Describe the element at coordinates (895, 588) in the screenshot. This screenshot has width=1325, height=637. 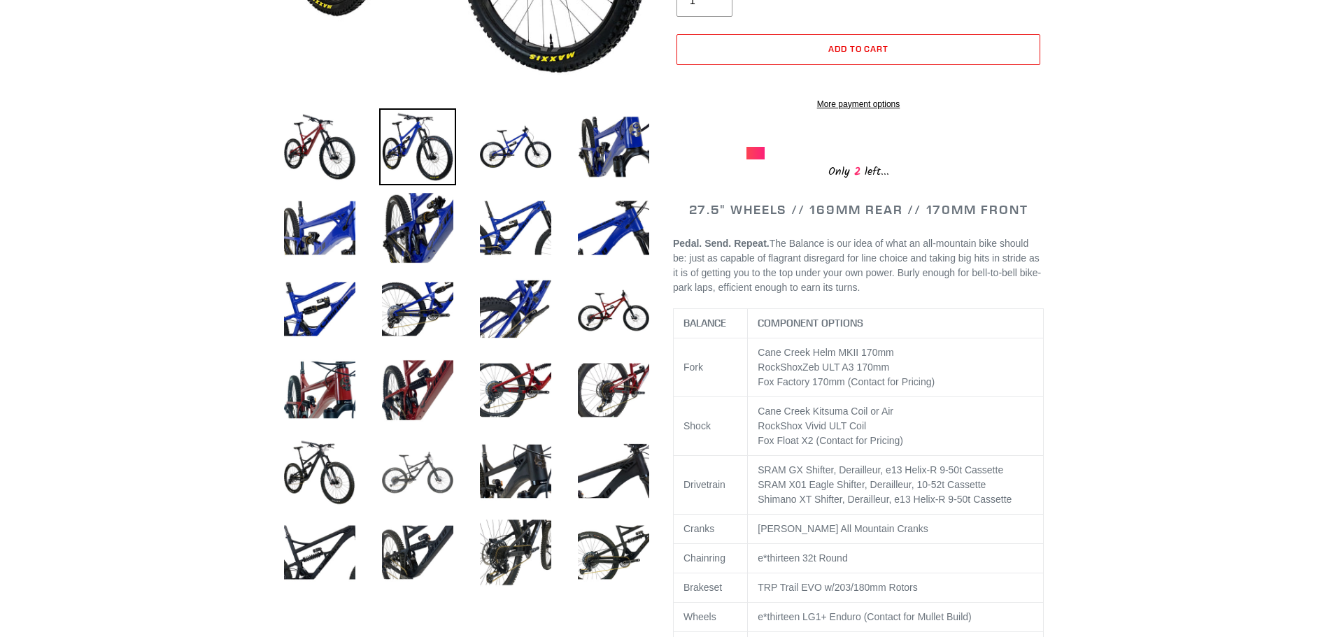
I see `td: TRP Trail EVO w/203/180mm Rotors` at that location.